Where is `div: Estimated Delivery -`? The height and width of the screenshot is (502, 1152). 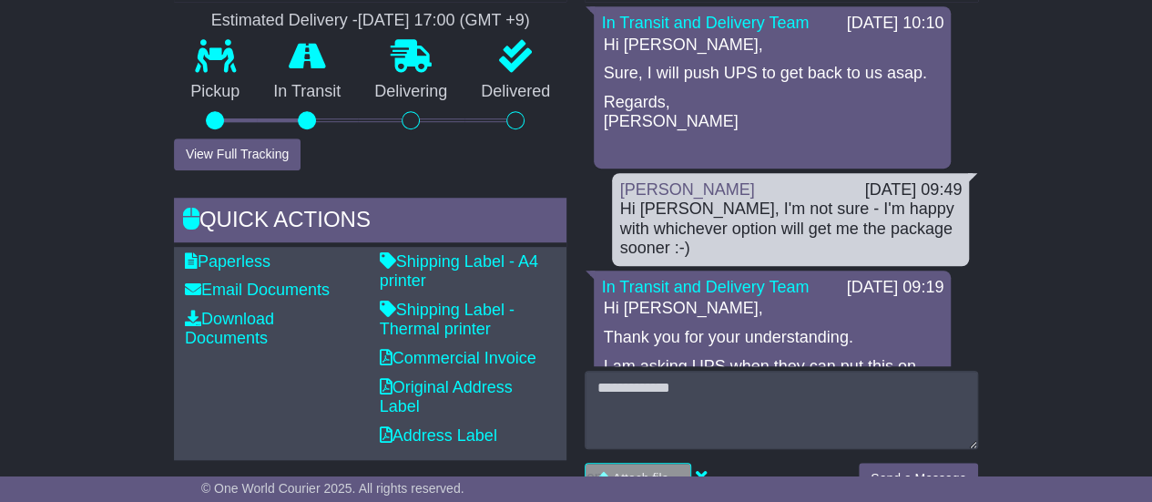 div: Estimated Delivery - is located at coordinates (370, 21).